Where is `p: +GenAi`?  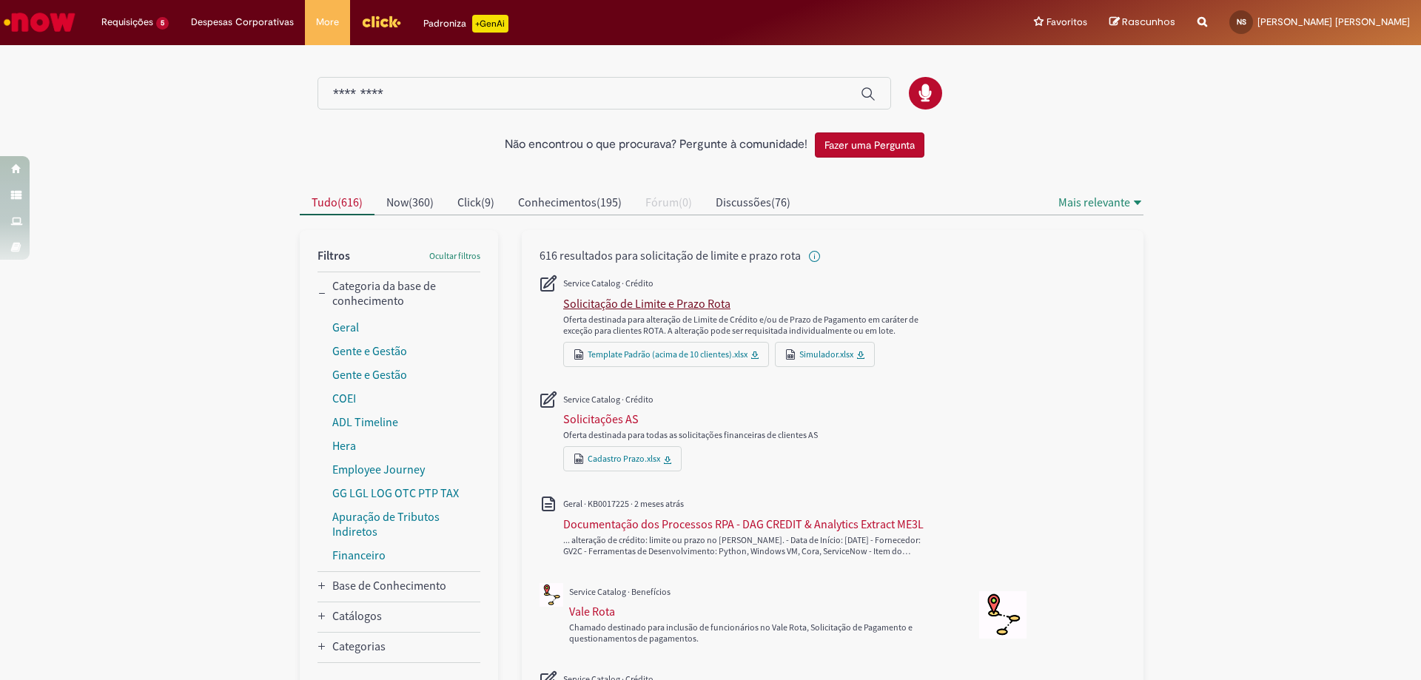 p: +GenAi is located at coordinates (490, 24).